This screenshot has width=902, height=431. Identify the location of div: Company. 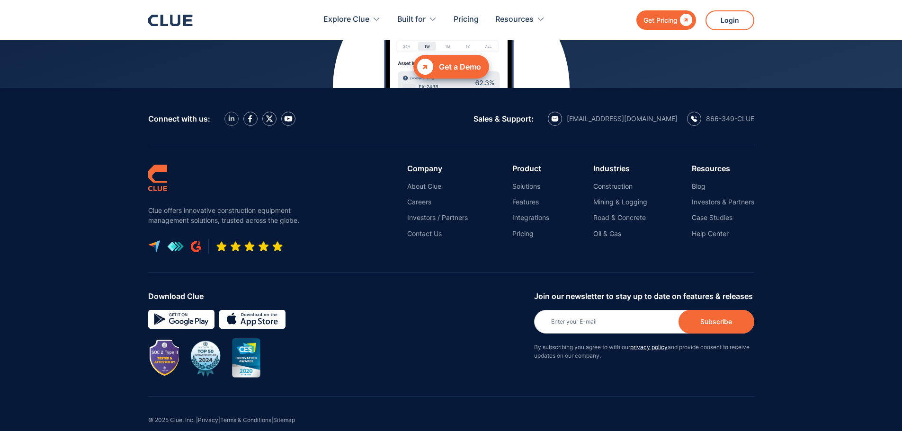
(437, 169).